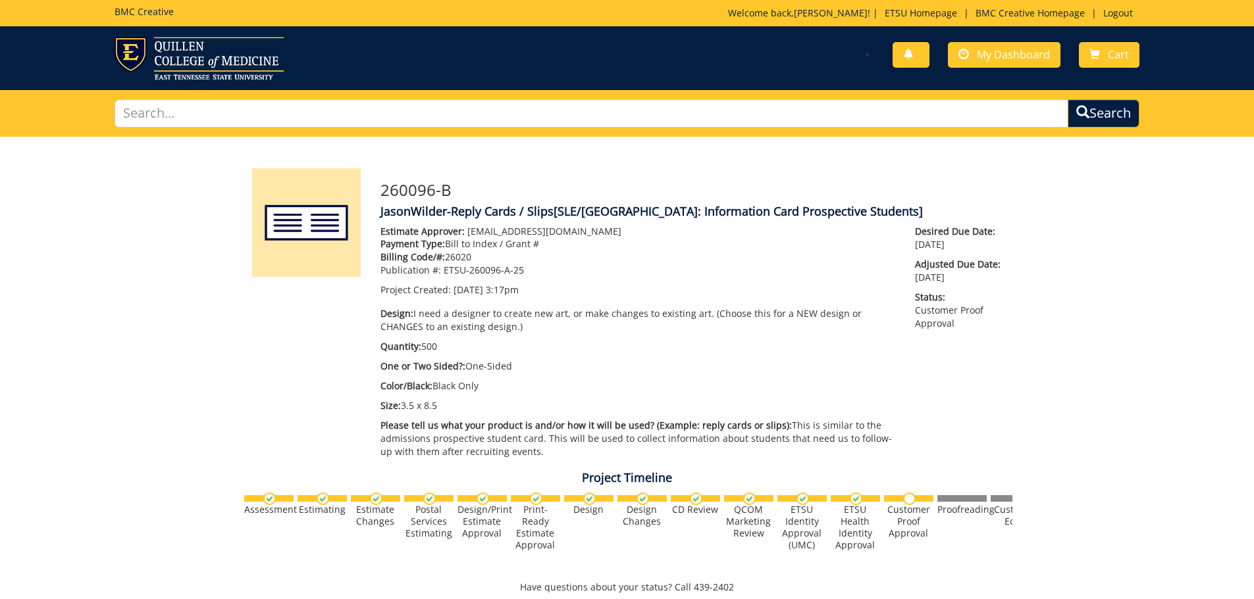 Image resolution: width=1254 pixels, height=599 pixels. Describe the element at coordinates (415, 290) in the screenshot. I see `span: Project Created:` at that location.